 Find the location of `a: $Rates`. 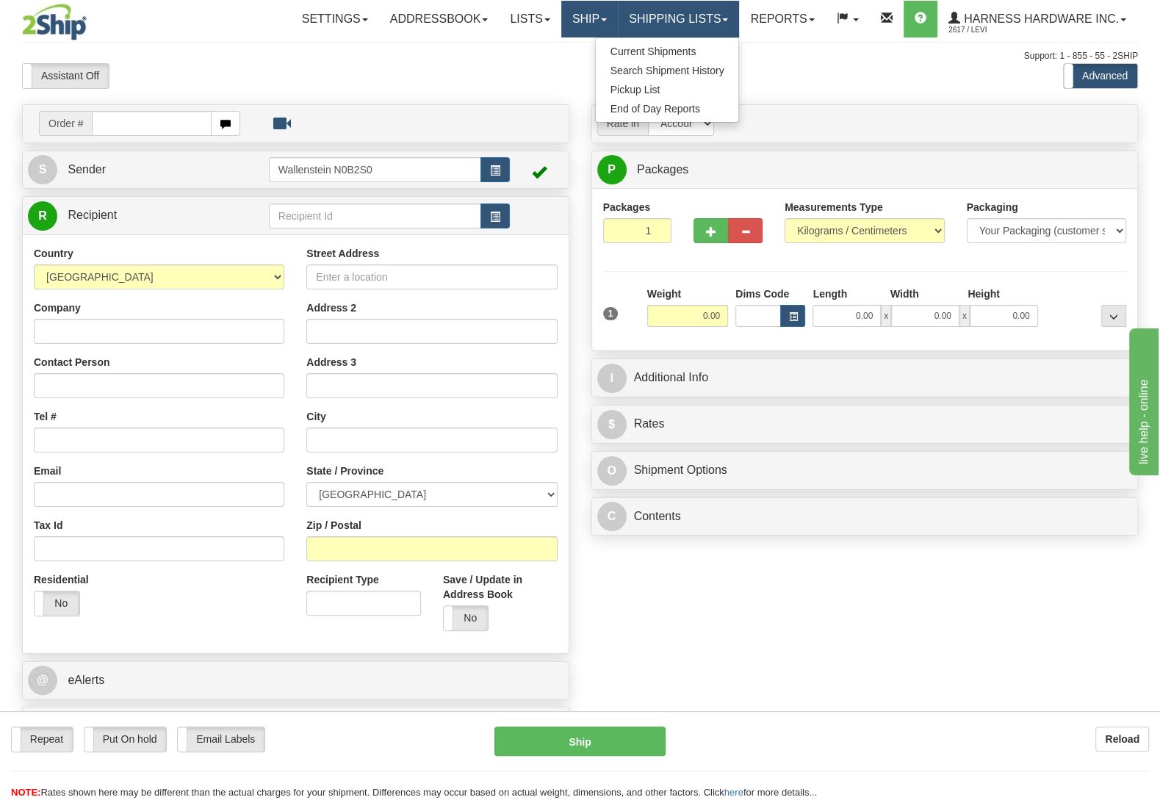

a: $Rates is located at coordinates (864, 424).